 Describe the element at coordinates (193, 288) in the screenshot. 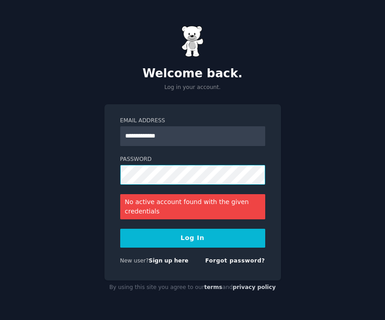

I see `div: By using this site you agree to our and` at that location.